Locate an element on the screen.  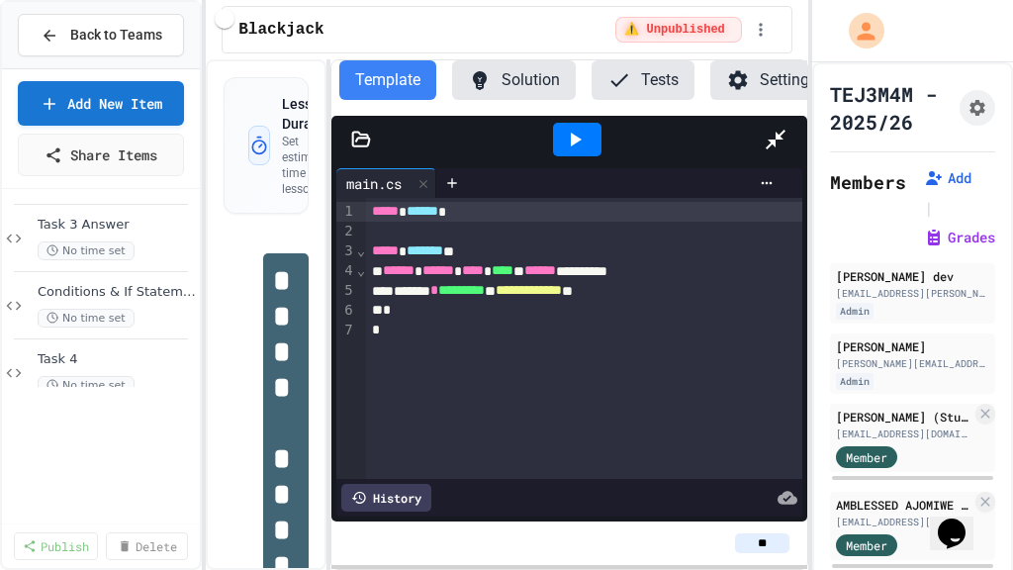
div: History is located at coordinates (386, 498).